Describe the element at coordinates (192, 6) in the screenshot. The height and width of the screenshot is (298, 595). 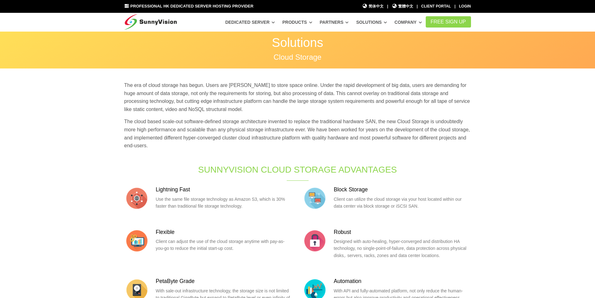
I see `span: Professional HK Dedicated Server Hosting Provider` at that location.